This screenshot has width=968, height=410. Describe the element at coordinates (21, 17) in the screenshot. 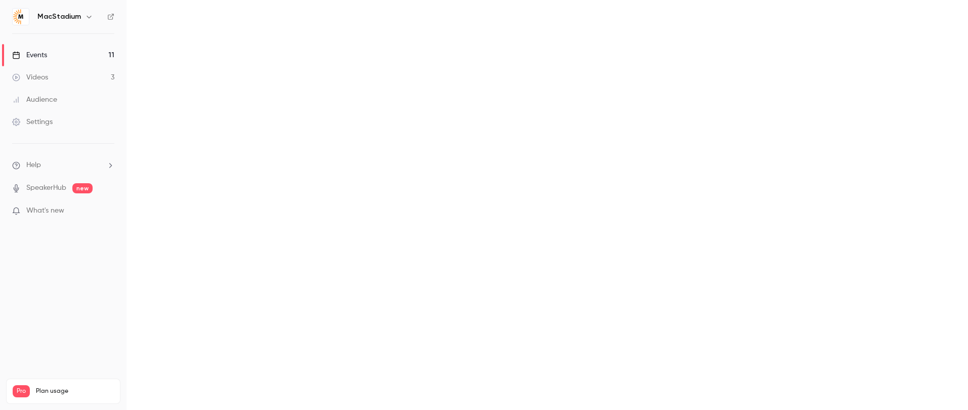

I see `img: MacStadium` at that location.